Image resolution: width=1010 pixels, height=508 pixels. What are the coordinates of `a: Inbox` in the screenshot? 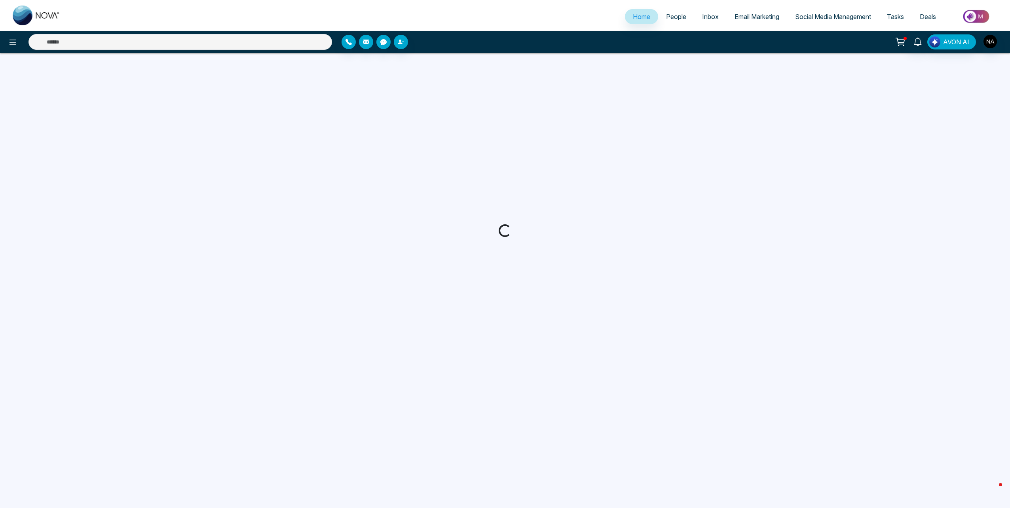 It's located at (711, 17).